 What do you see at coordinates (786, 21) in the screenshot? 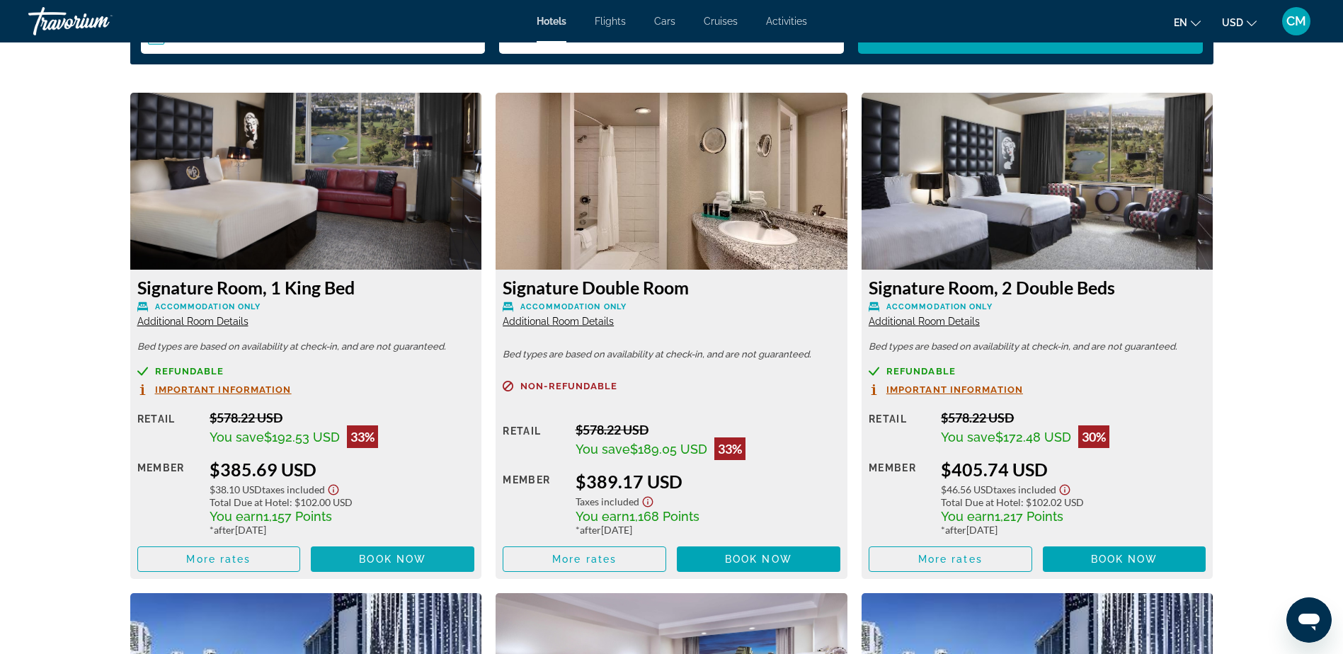
I see `span: Activities` at bounding box center [786, 21].